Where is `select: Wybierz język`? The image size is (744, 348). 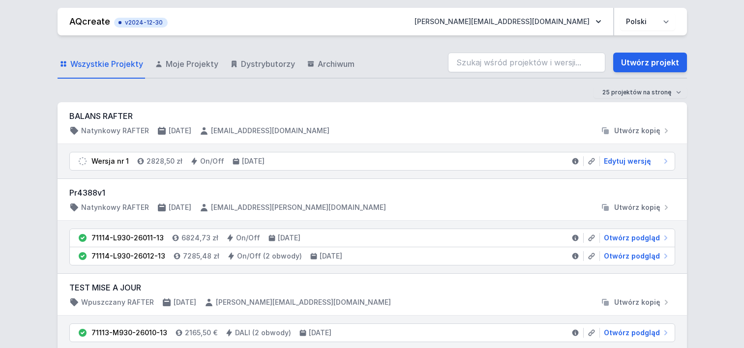 select: Wybierz język is located at coordinates (648, 22).